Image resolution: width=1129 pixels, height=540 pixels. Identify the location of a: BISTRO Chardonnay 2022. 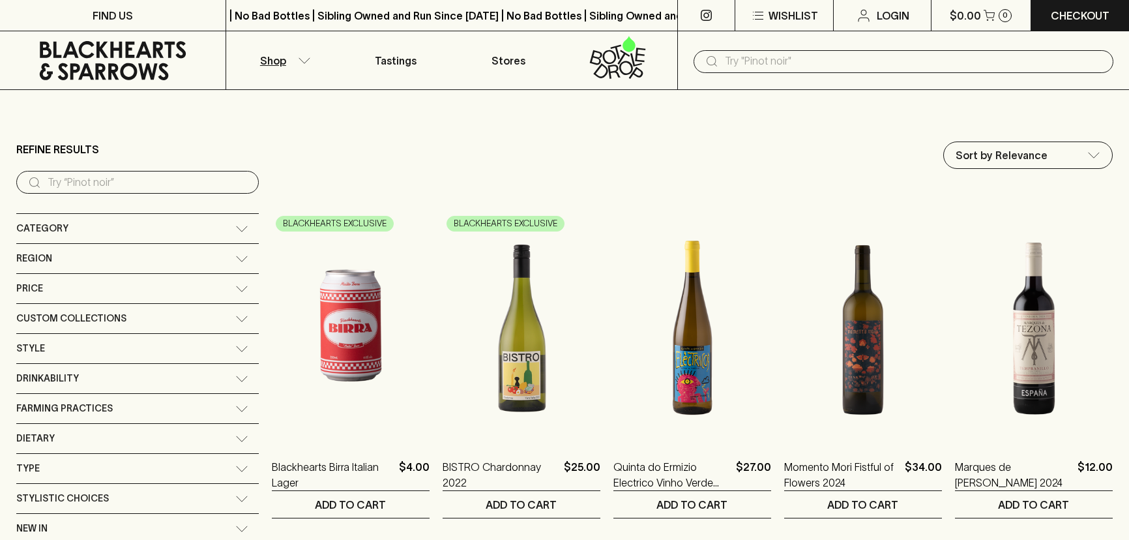
(501, 475).